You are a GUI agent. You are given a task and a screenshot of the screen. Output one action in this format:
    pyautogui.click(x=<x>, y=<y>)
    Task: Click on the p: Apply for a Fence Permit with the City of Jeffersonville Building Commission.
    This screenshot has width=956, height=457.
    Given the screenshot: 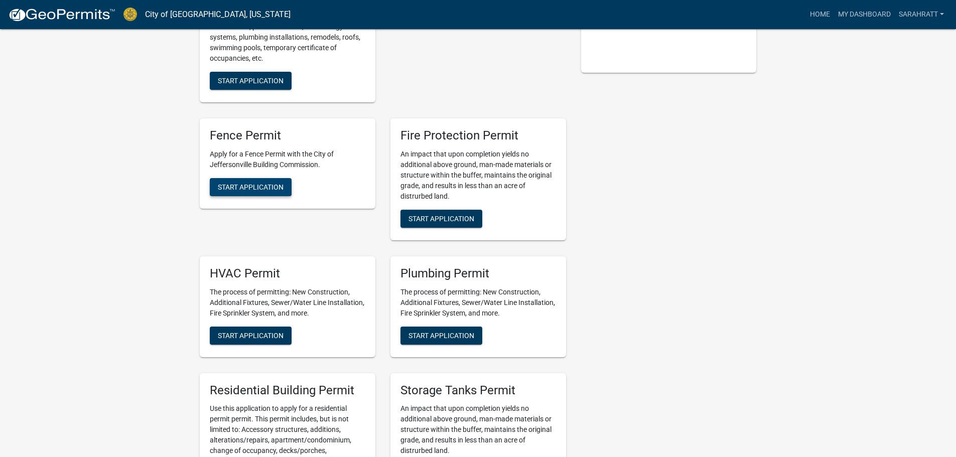 What is the action you would take?
    pyautogui.click(x=287, y=160)
    